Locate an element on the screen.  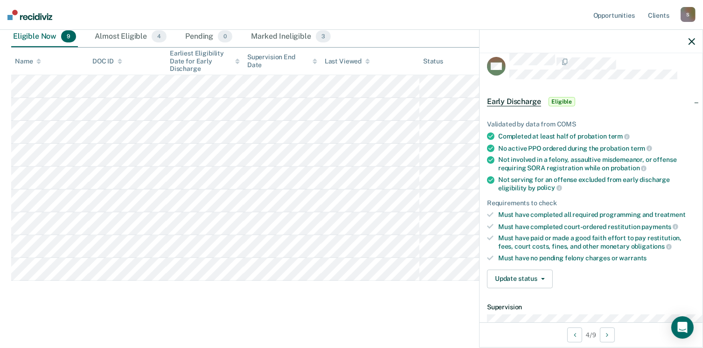
div: 4 / 9 is located at coordinates (591, 334).